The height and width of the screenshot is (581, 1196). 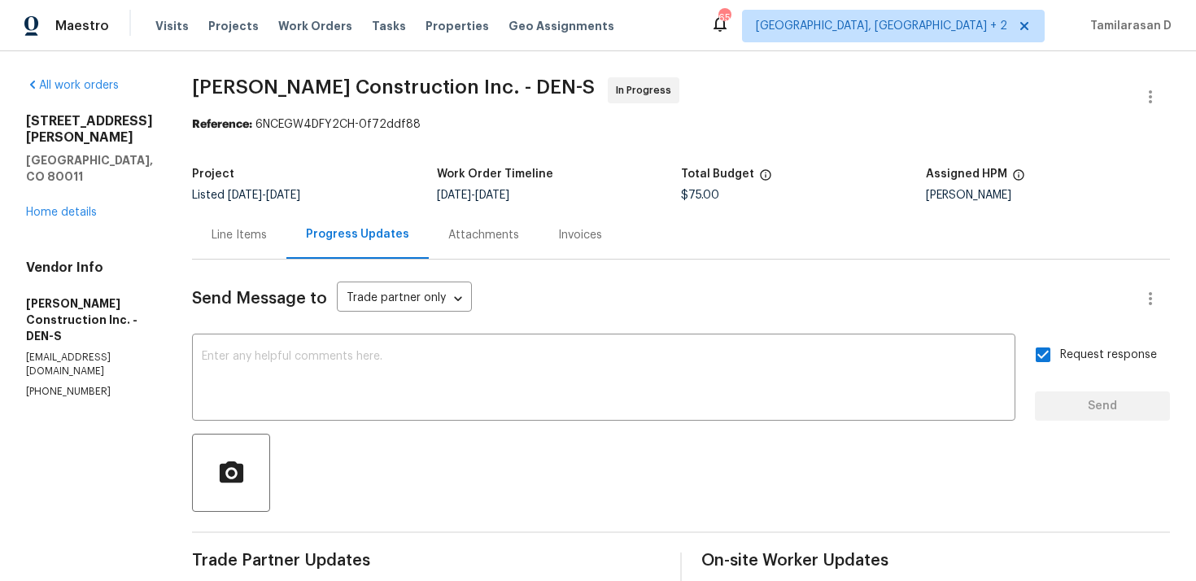 I want to click on div: Trade partner only, so click(x=404, y=299).